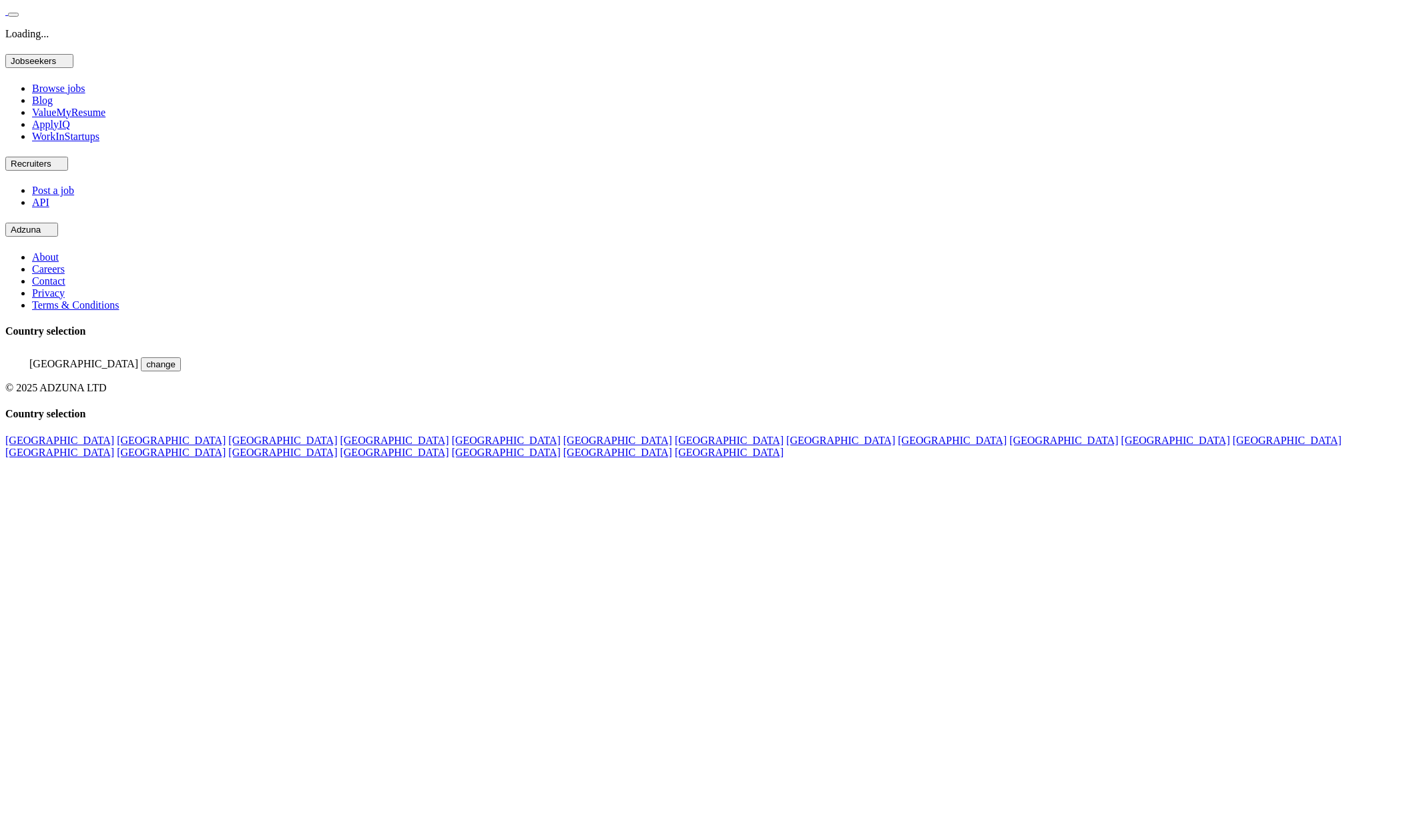 The image size is (1411, 840). I want to click on a: Terms & Conditions, so click(75, 304).